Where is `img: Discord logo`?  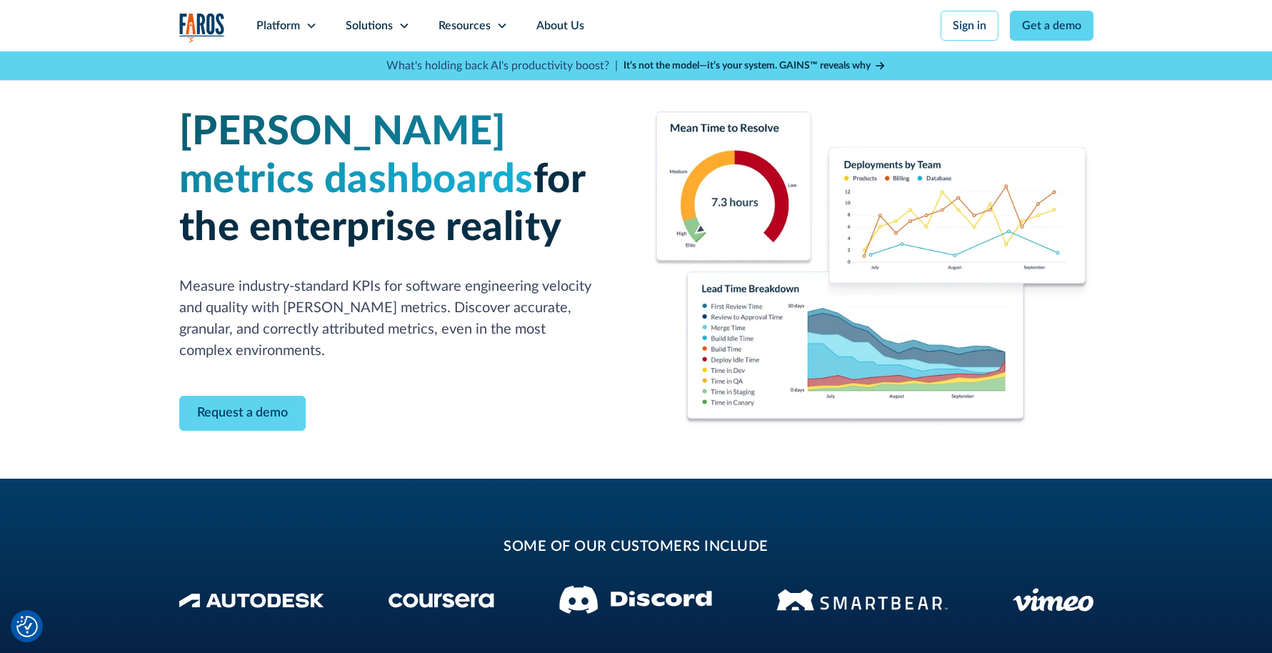 img: Discord logo is located at coordinates (636, 599).